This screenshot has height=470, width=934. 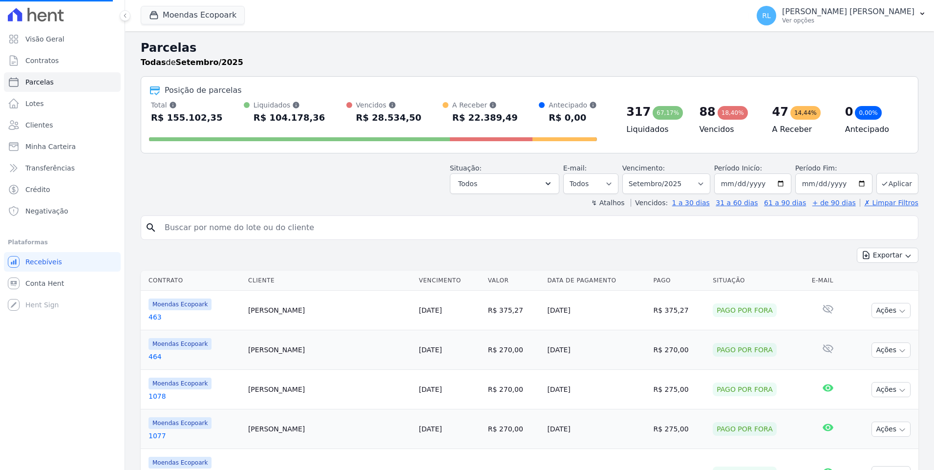 What do you see at coordinates (43, 262) in the screenshot?
I see `span: Recebíveis` at bounding box center [43, 262].